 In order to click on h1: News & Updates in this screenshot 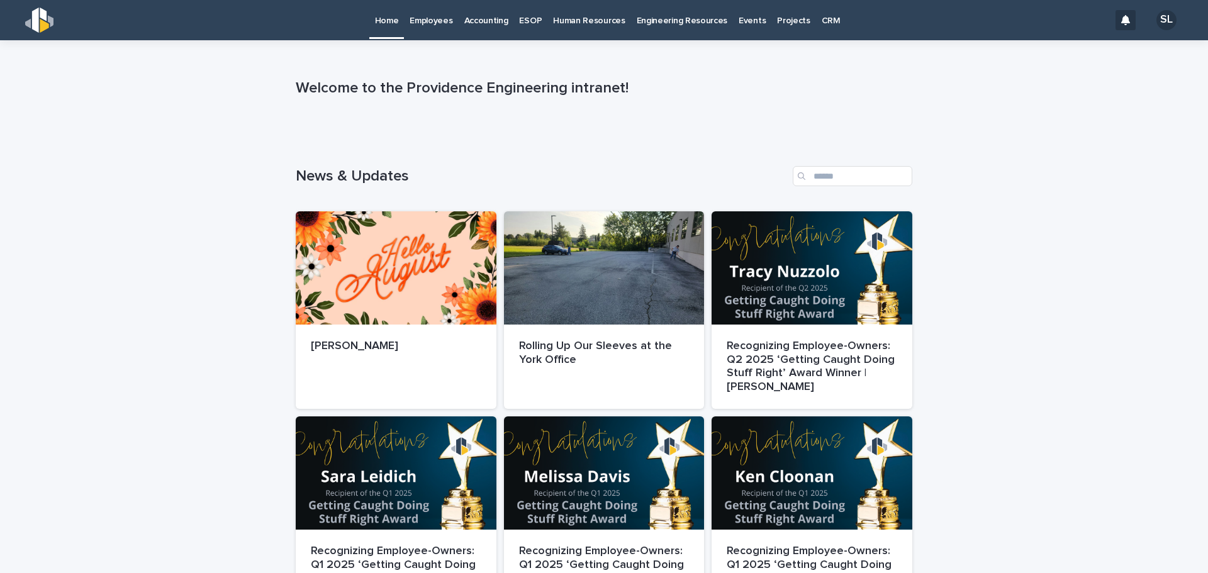, I will do `click(542, 176)`.